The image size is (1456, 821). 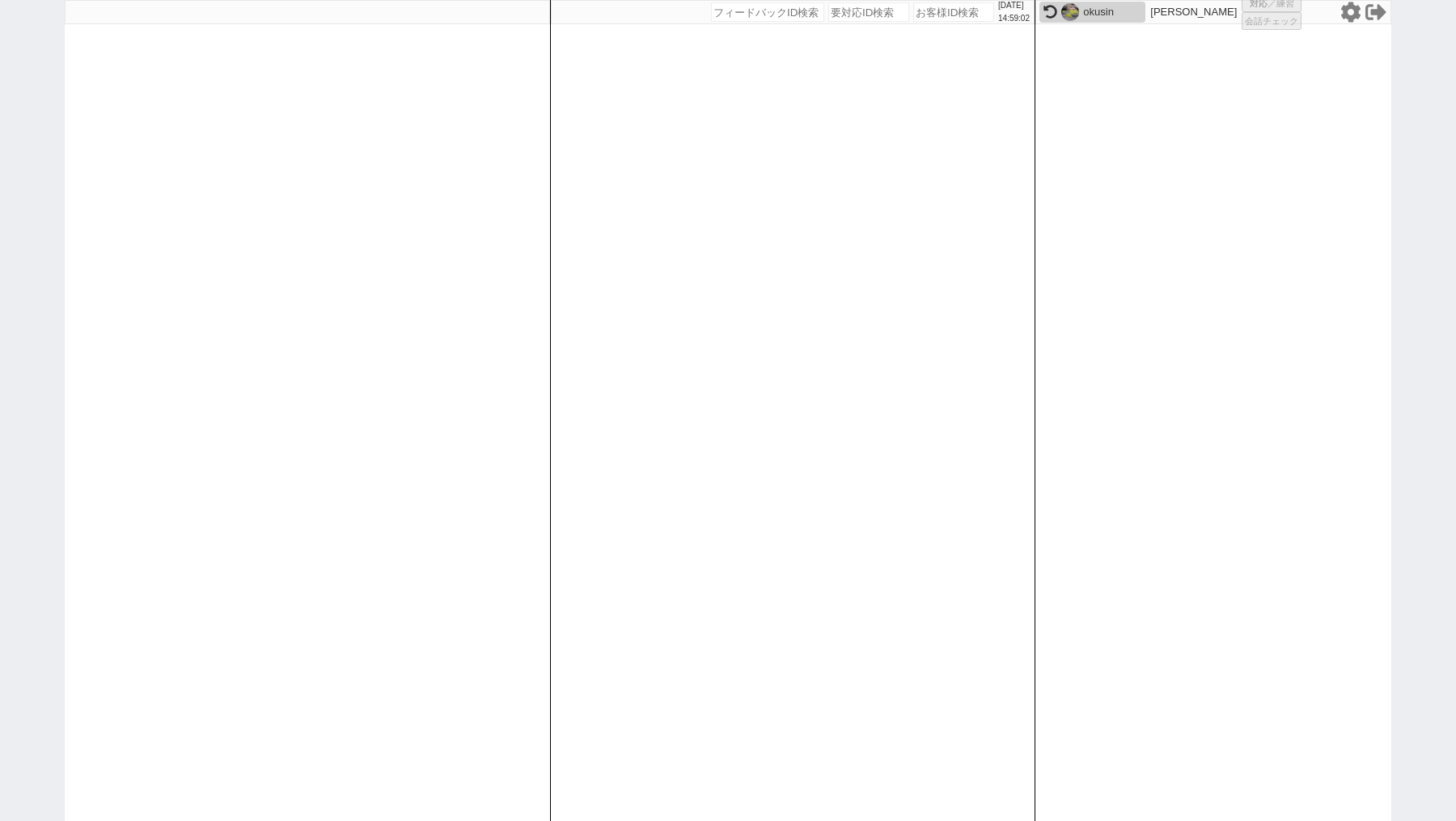 I want to click on span: 会話チェック, so click(x=1272, y=21).